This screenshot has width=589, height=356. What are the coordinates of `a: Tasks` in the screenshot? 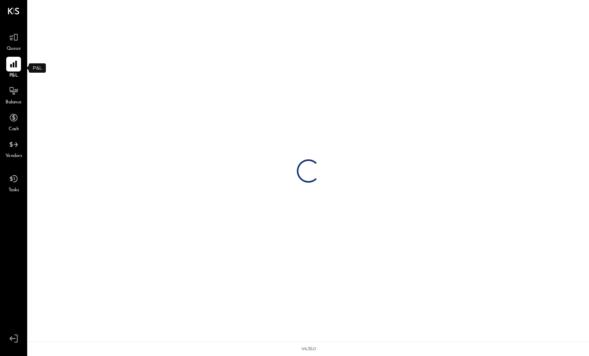 It's located at (14, 183).